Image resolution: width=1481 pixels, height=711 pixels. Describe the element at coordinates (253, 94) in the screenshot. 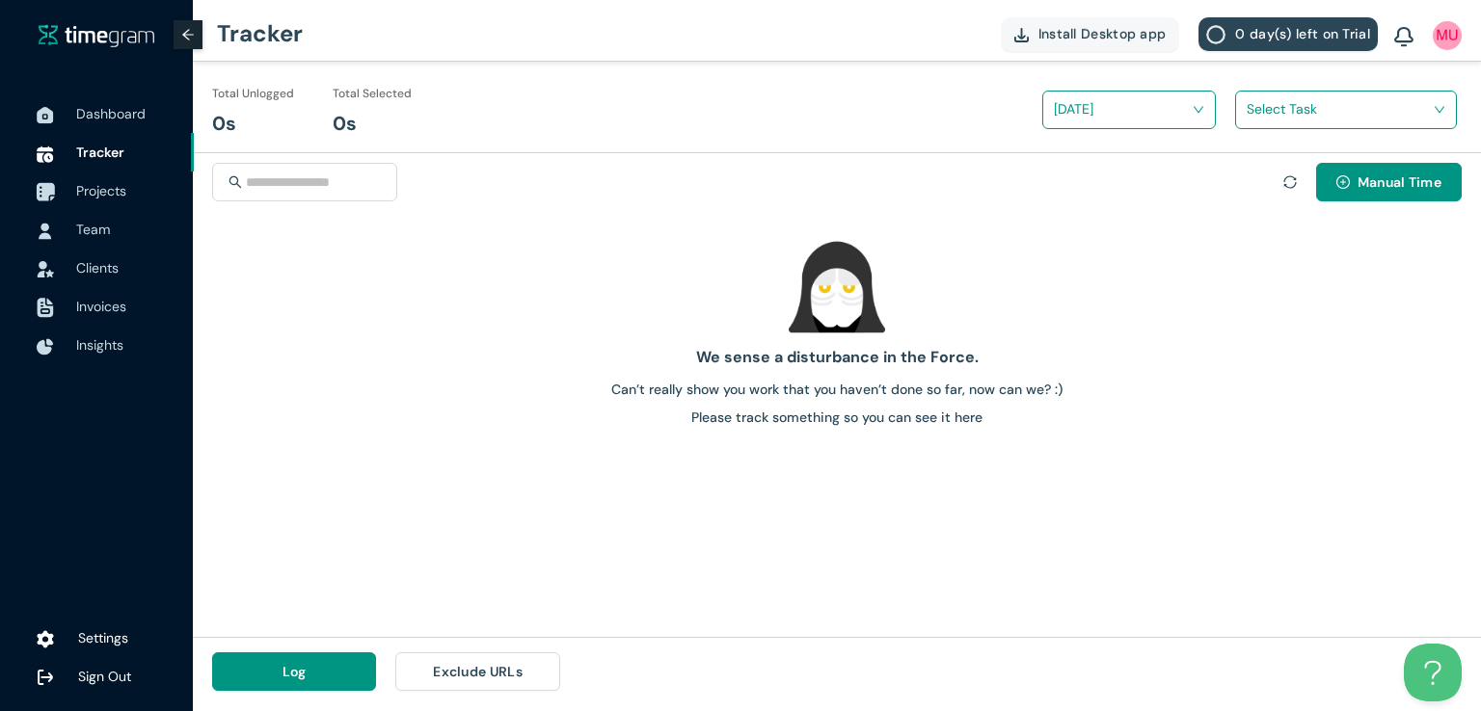

I see `h1: Total Unlogged` at that location.